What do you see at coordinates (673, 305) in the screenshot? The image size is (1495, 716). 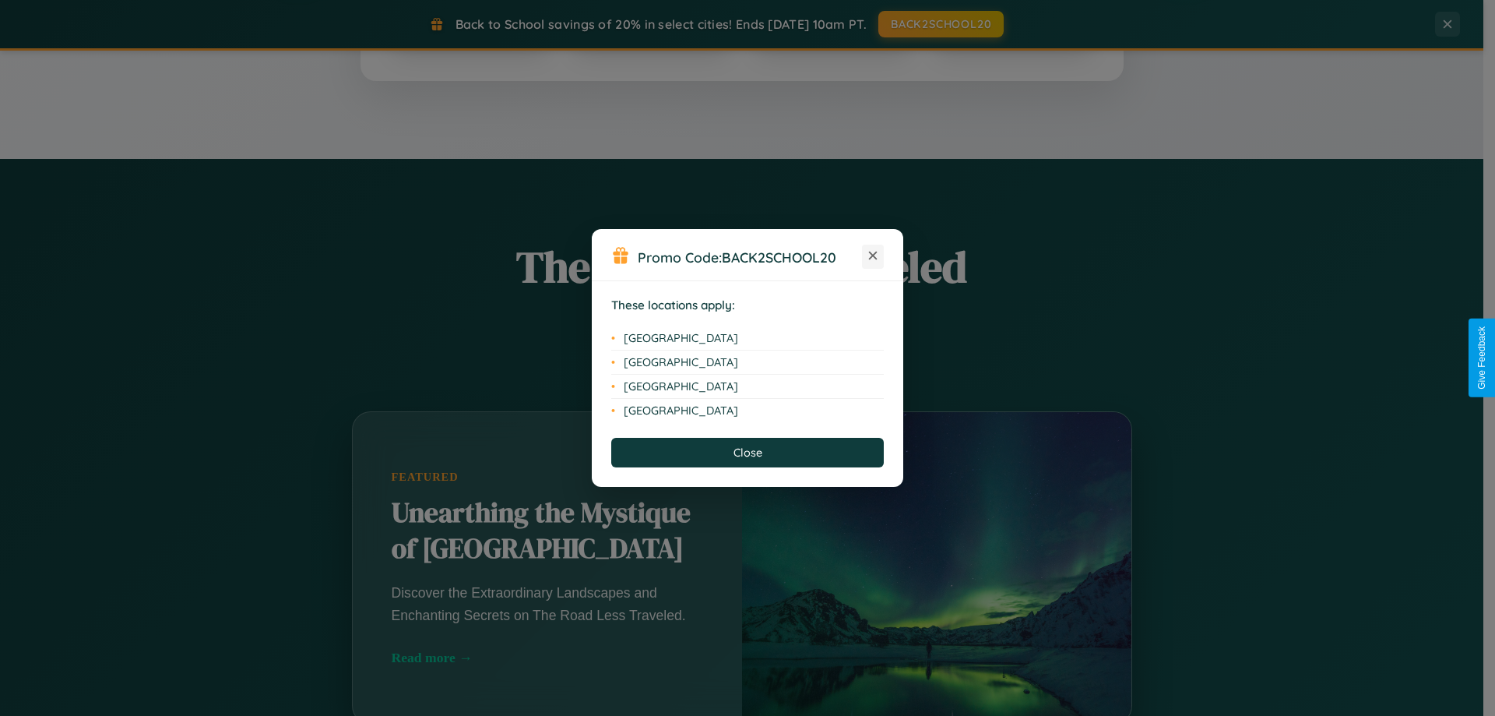 I see `strong: These locations apply:` at bounding box center [673, 305].